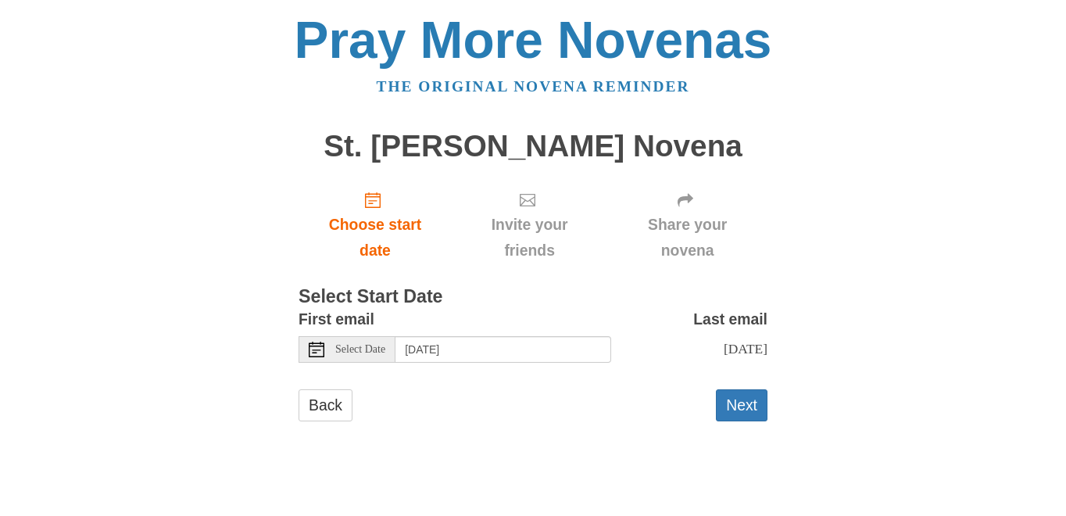 The image size is (1066, 516). Describe the element at coordinates (336, 319) in the screenshot. I see `label: First email` at that location.